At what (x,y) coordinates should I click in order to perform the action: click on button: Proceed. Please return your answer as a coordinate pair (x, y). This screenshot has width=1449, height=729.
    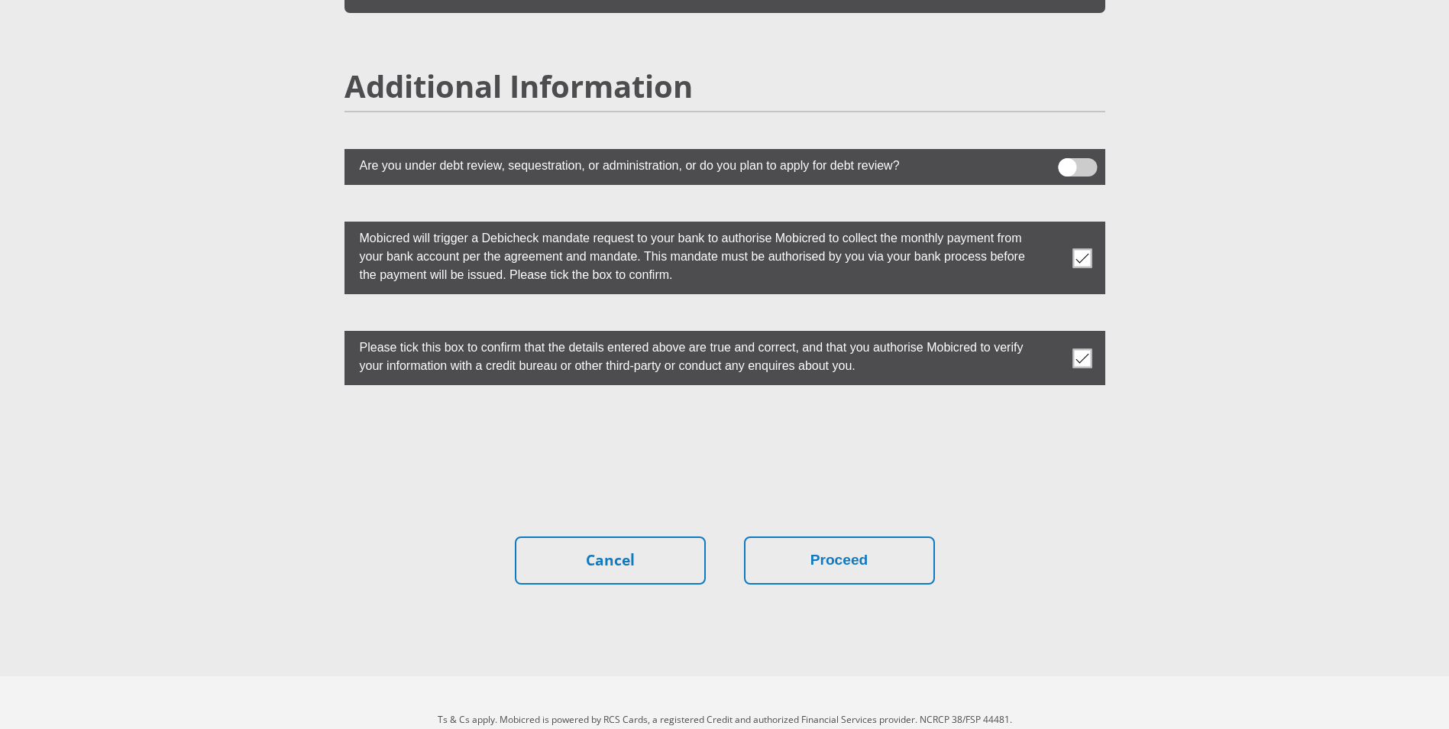
    Looking at the image, I should click on (839, 560).